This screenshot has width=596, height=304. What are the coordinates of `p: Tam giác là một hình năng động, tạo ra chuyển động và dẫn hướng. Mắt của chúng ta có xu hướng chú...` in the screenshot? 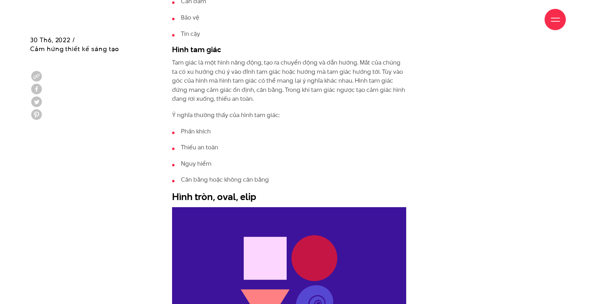 It's located at (289, 81).